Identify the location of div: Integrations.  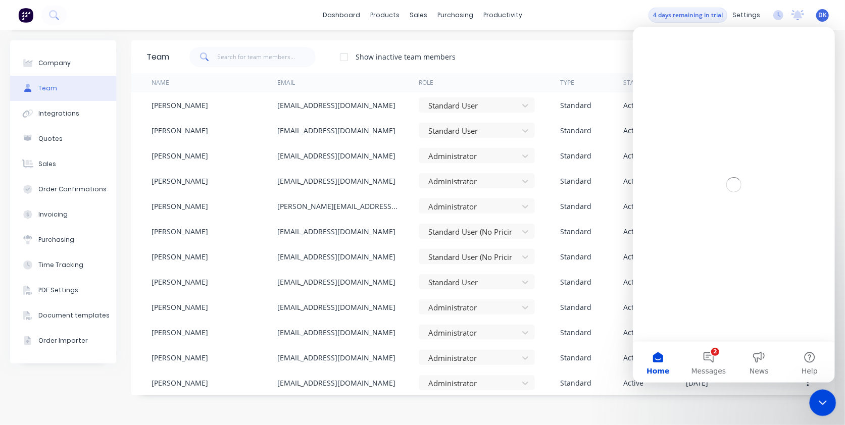
(59, 114).